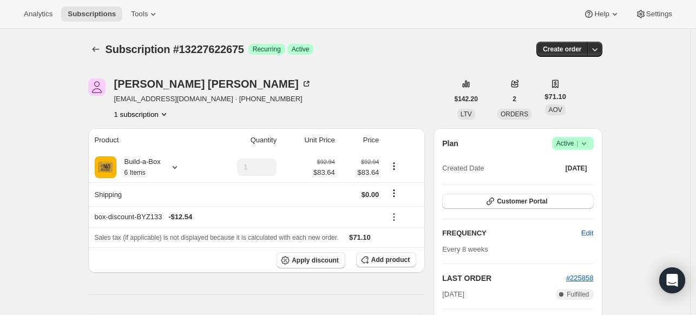 This screenshot has width=696, height=315. I want to click on span: AOV, so click(555, 110).